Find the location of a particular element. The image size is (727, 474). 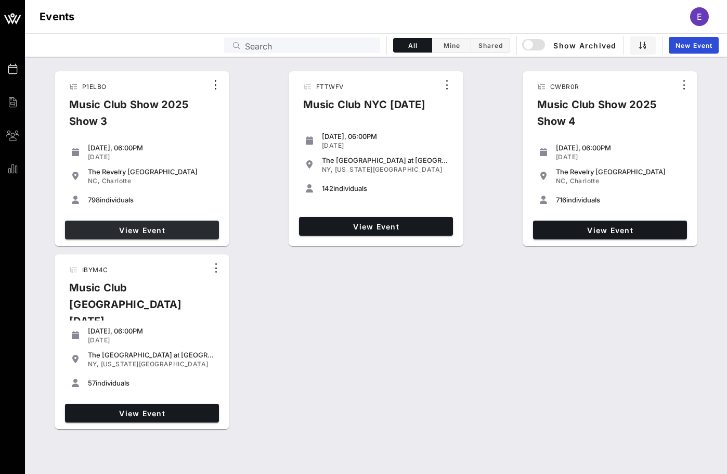

div: Music Club Show 2025 Show 4 is located at coordinates (602, 117).